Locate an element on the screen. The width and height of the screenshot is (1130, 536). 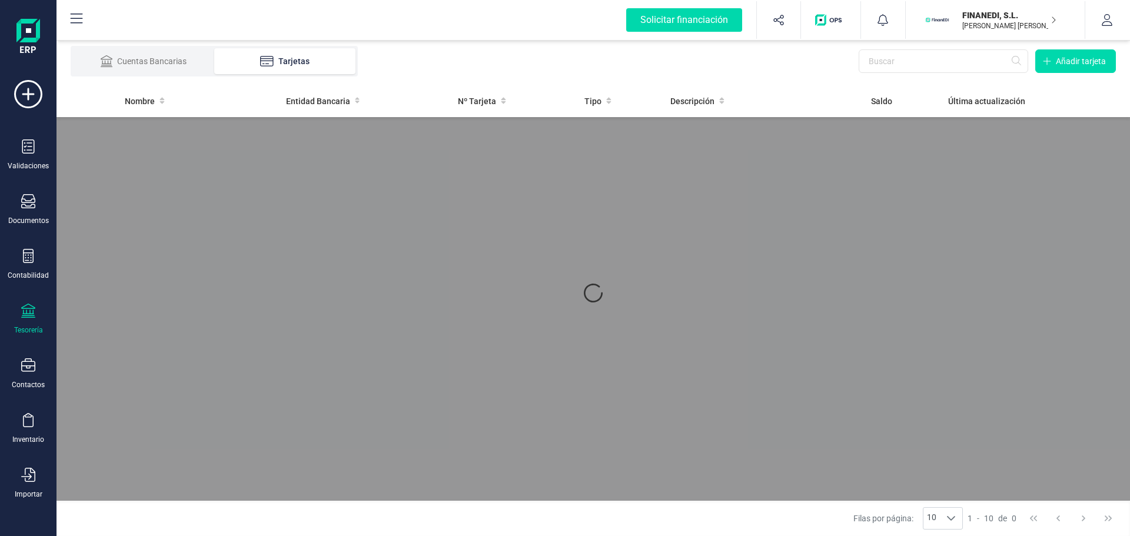
div: Tarjetas is located at coordinates (285, 61).